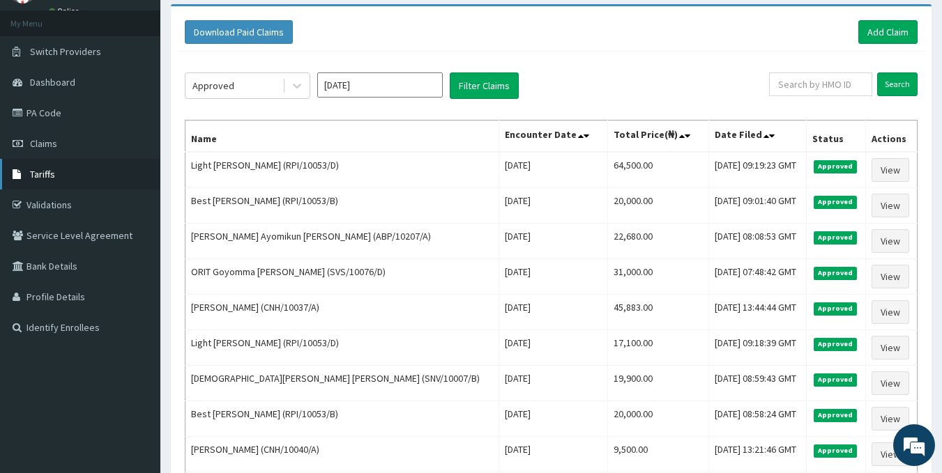 Image resolution: width=942 pixels, height=473 pixels. Describe the element at coordinates (43, 144) in the screenshot. I see `span: Claims` at that location.